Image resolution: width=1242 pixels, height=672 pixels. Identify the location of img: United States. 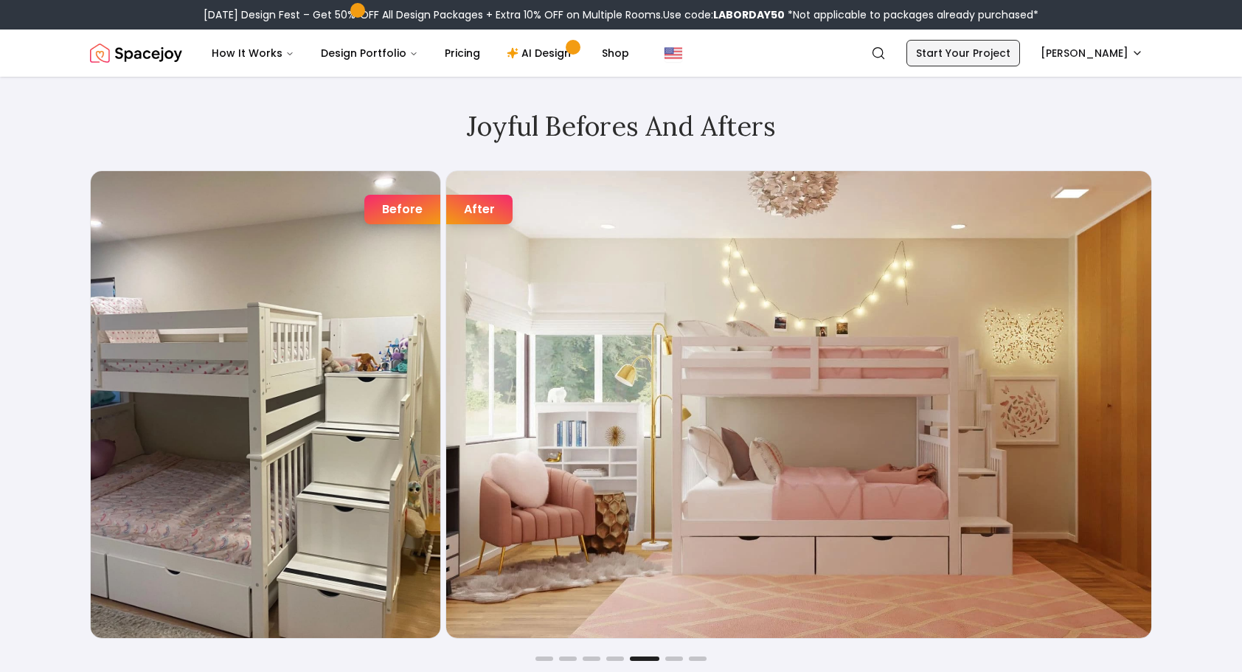
(673, 53).